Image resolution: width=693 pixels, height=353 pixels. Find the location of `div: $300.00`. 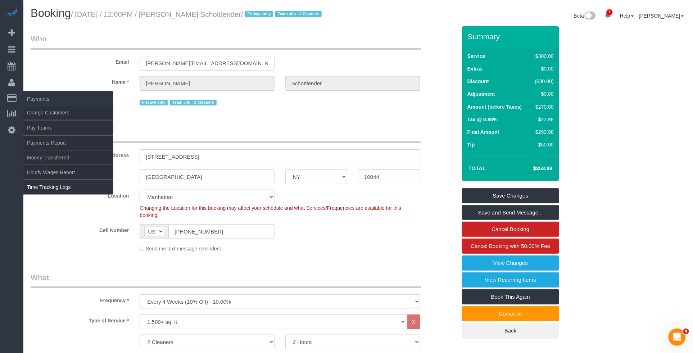

div: $300.00 is located at coordinates (543, 56).